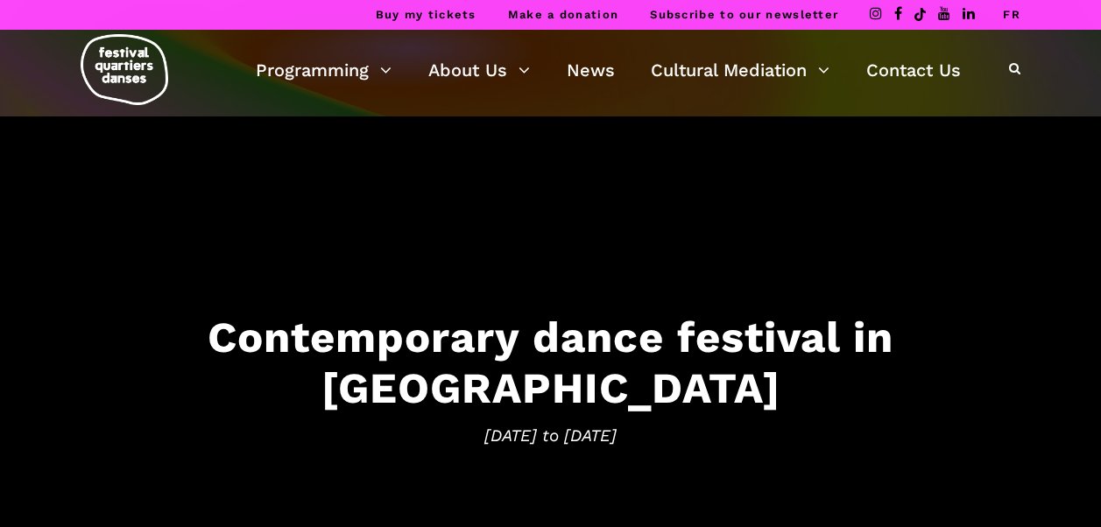 The image size is (1101, 527). Describe the element at coordinates (426, 14) in the screenshot. I see `a: Buy my tickets` at that location.